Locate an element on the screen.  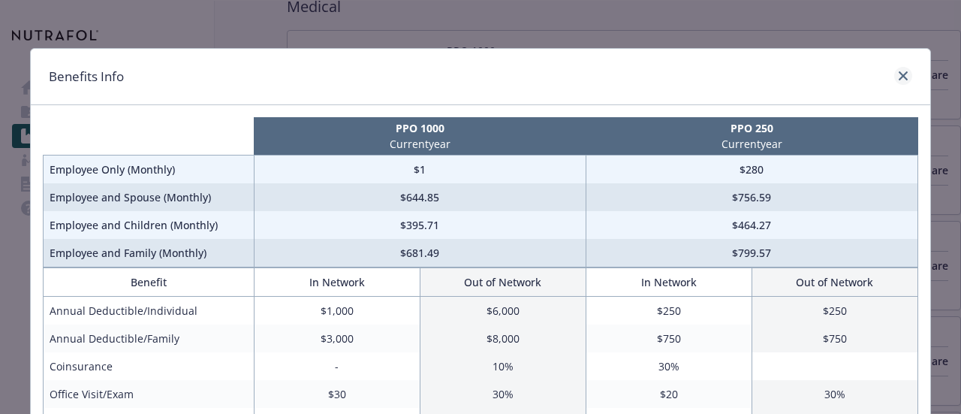
td: $464.27 is located at coordinates (752, 225).